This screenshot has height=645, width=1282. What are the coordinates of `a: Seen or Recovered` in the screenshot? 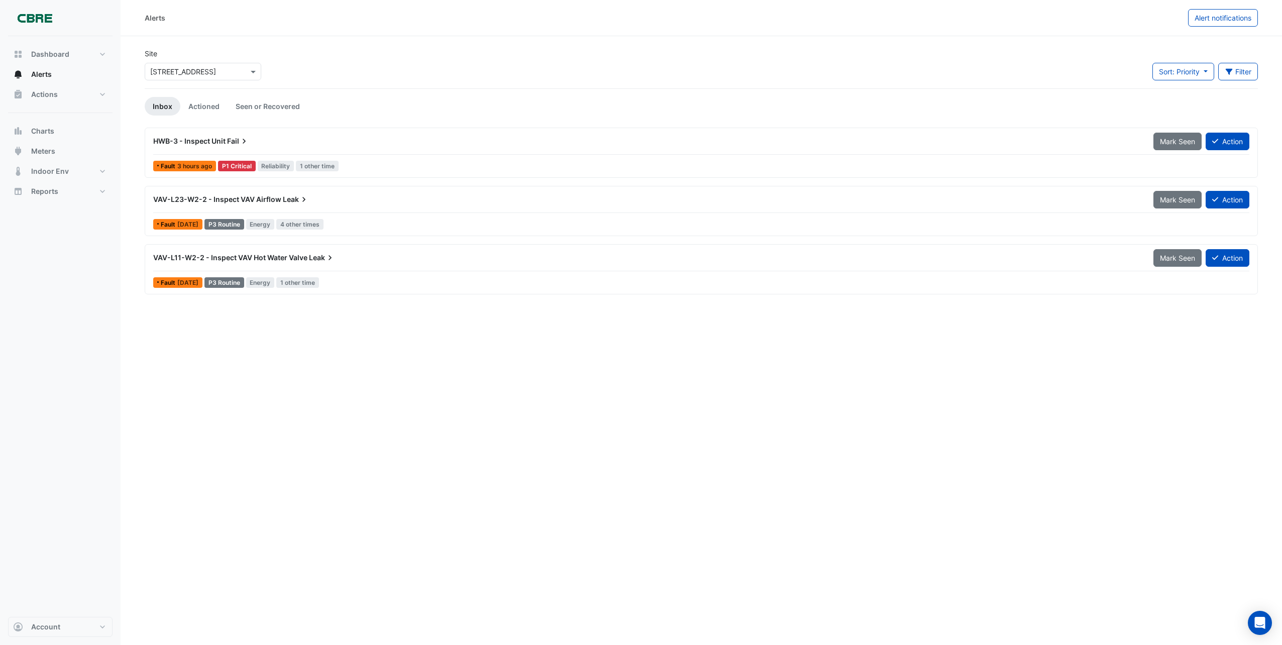 It's located at (268, 106).